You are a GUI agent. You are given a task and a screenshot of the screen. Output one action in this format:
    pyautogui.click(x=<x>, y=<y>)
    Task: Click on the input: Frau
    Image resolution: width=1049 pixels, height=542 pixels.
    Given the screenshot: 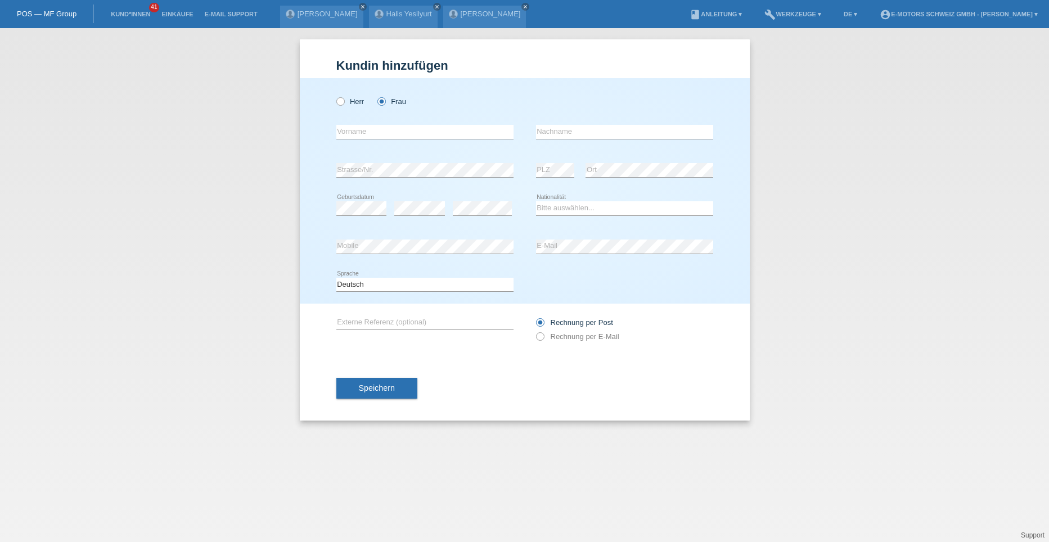 What is the action you would take?
    pyautogui.click(x=381, y=101)
    